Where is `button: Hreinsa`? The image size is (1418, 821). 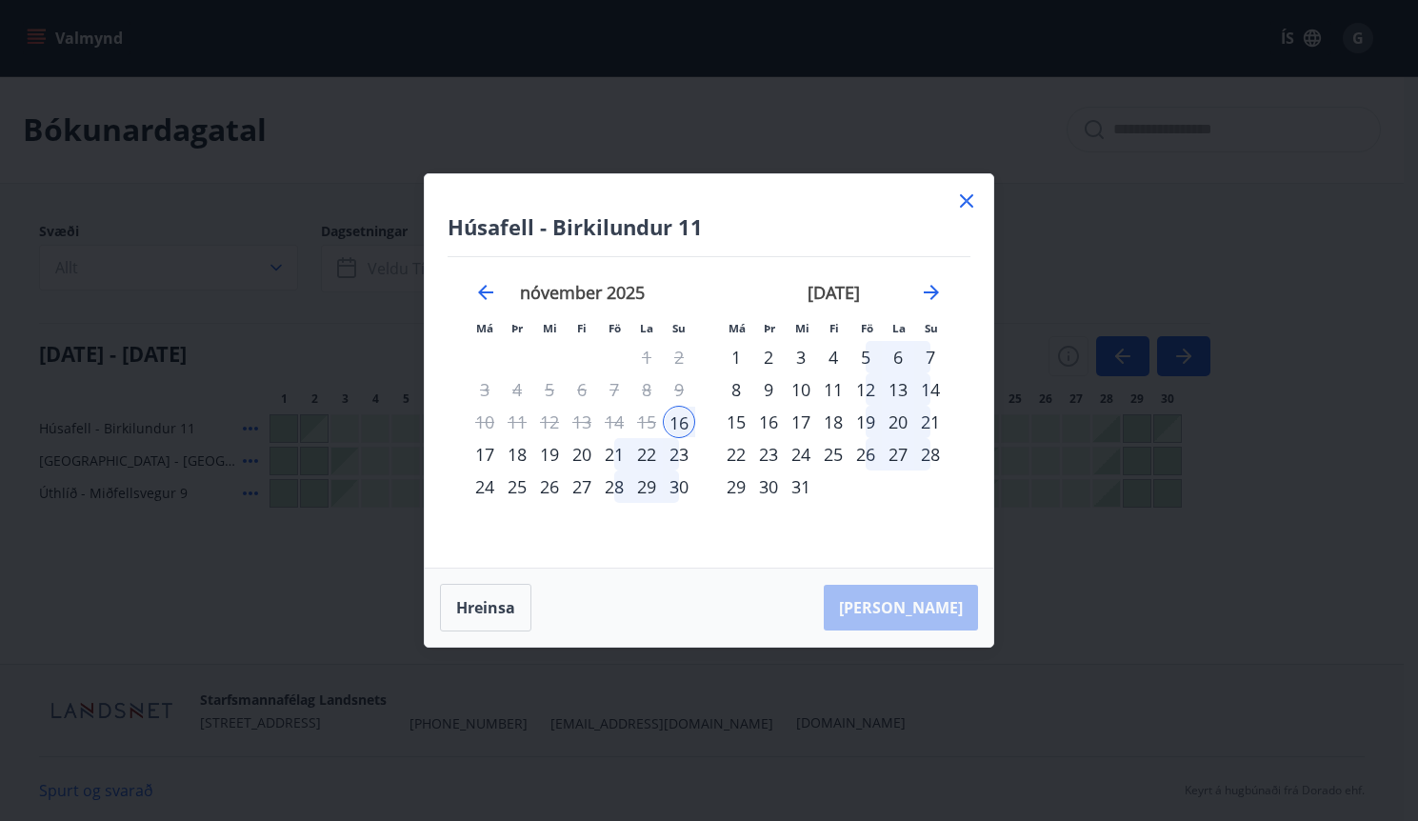 button: Hreinsa is located at coordinates (486, 608).